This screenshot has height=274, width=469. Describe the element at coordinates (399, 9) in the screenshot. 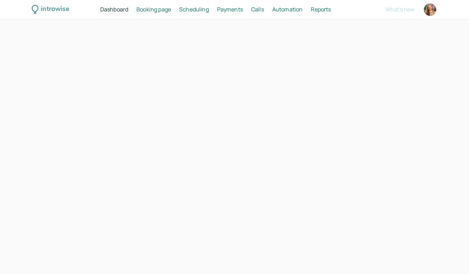

I see `button: What's new` at that location.